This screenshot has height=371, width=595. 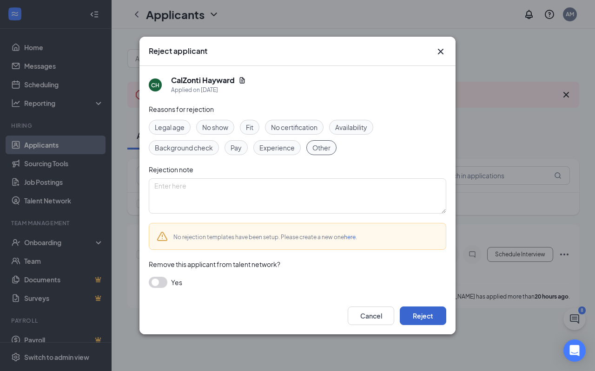 I want to click on button: Reject, so click(x=423, y=316).